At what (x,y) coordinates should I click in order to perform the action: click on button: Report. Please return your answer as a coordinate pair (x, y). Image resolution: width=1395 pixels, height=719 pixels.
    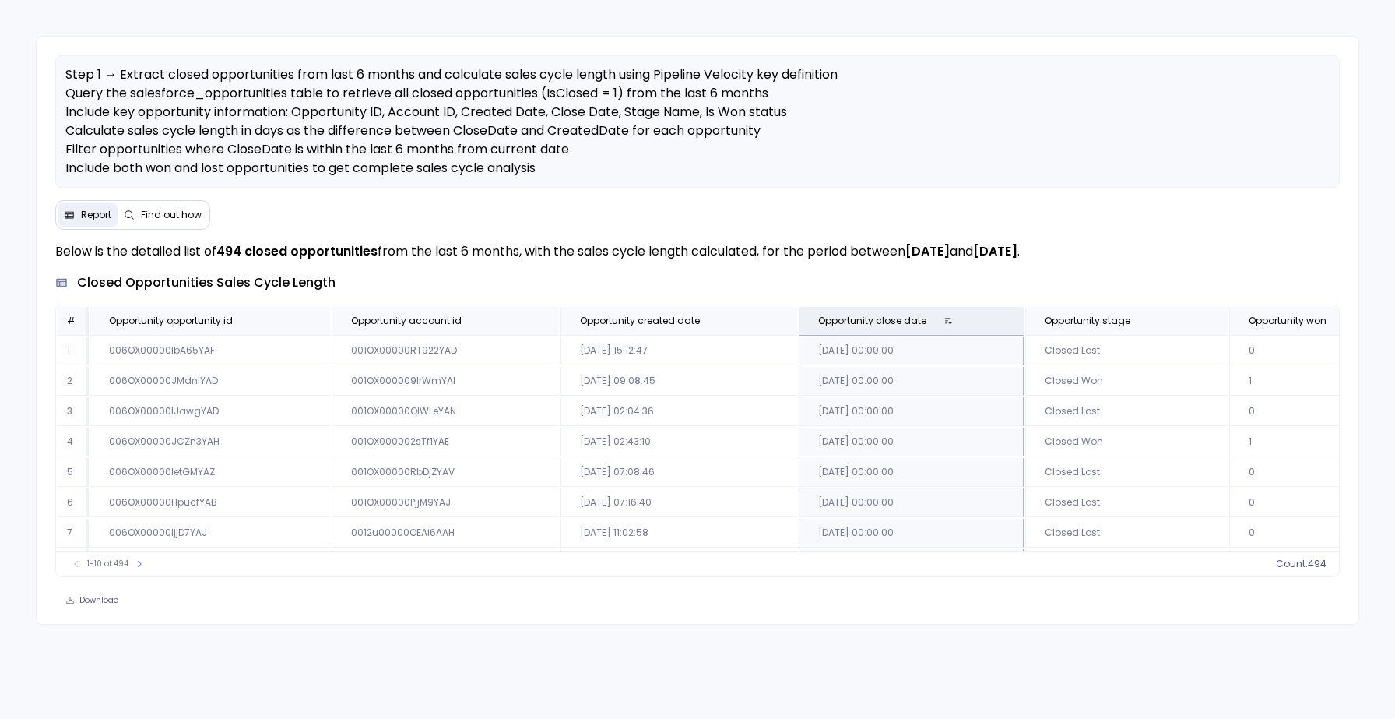
    Looking at the image, I should click on (87, 215).